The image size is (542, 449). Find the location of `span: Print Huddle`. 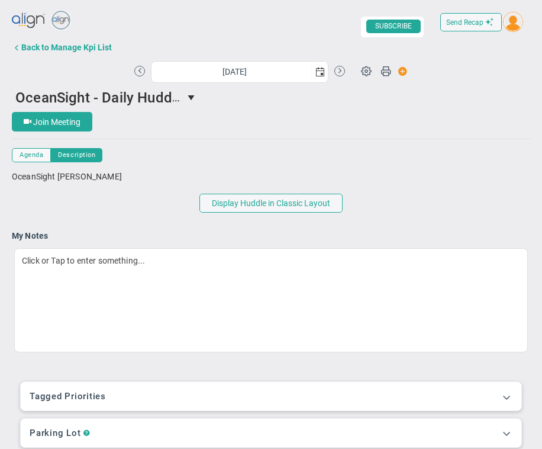

span: Print Huddle is located at coordinates (386, 73).